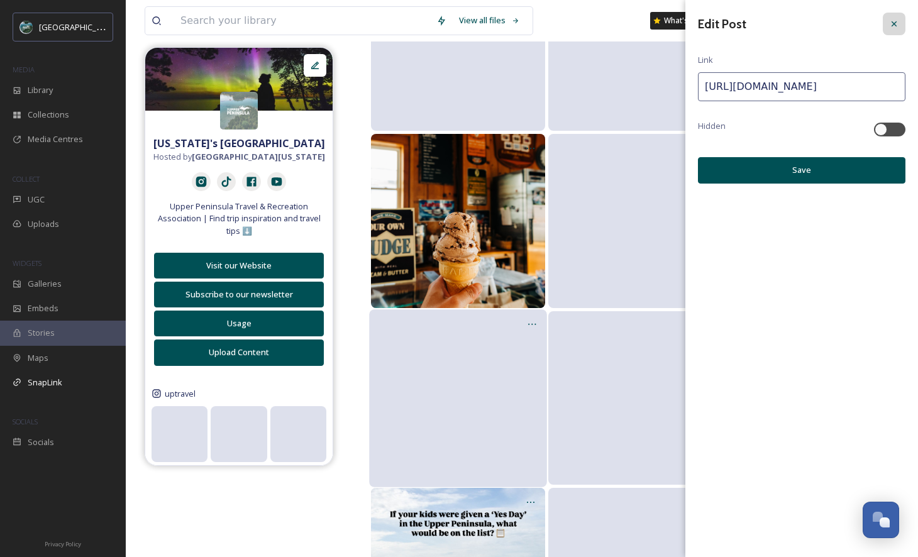 The height and width of the screenshot is (557, 918). What do you see at coordinates (41, 442) in the screenshot?
I see `span: Socials` at bounding box center [41, 442].